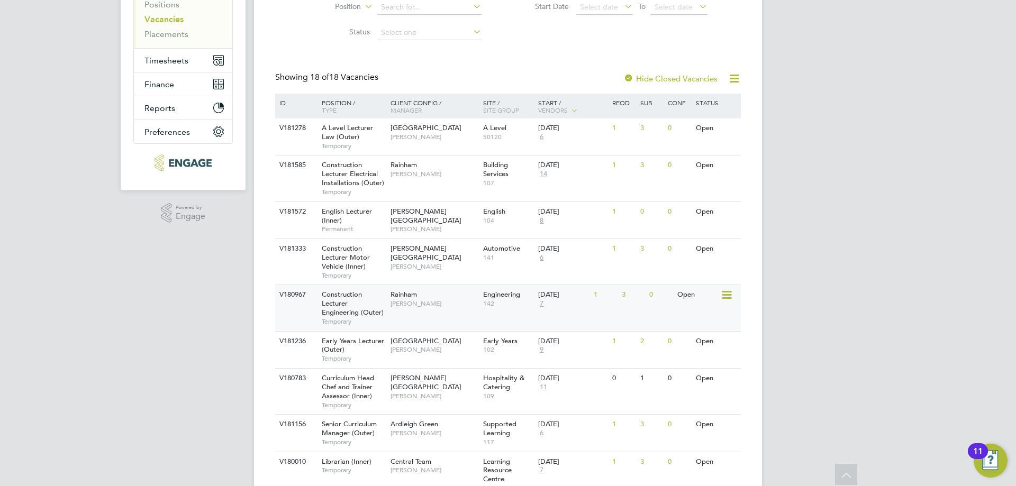  Describe the element at coordinates (508, 304) in the screenshot. I see `span: 142` at that location.